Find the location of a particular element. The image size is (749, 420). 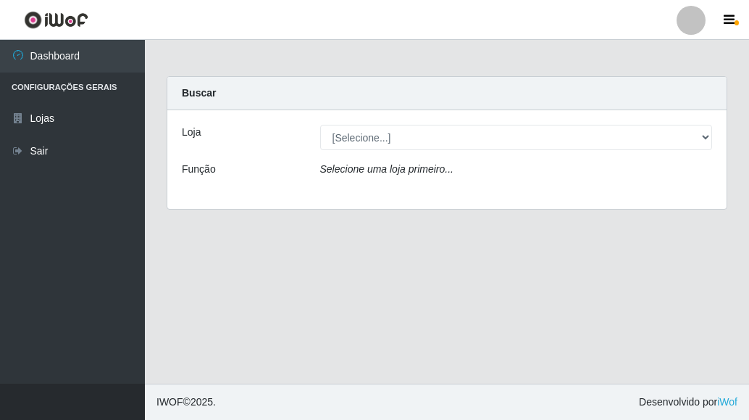

a: iWof is located at coordinates (727, 401).